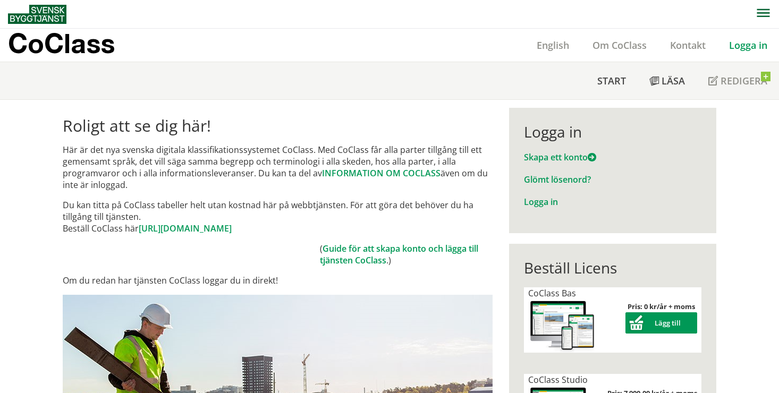  I want to click on a: Skapa ett konto, so click(560, 157).